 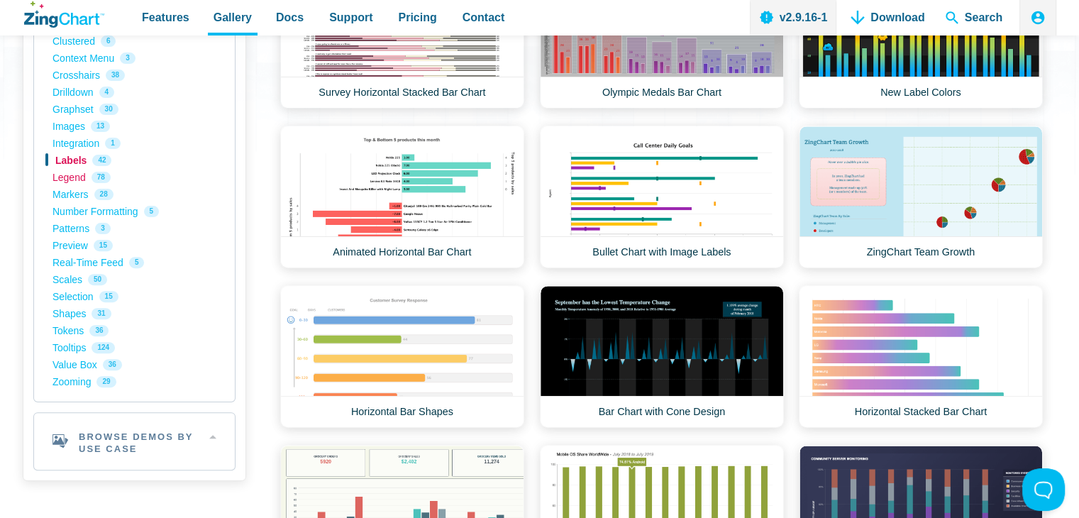 What do you see at coordinates (484, 17) in the screenshot?
I see `span: Contact` at bounding box center [484, 17].